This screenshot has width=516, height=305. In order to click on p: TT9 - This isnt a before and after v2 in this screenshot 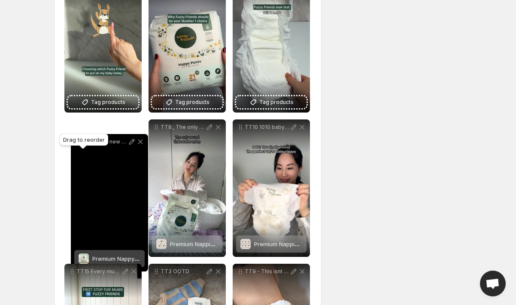, I will do `click(267, 271)`.